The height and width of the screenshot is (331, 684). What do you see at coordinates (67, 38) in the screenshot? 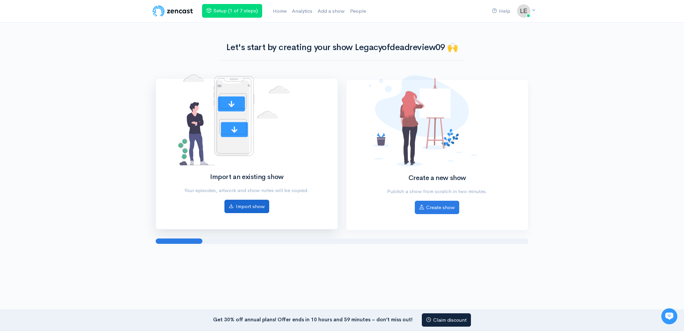
I see `h1: Hi 👋` at bounding box center [67, 38].